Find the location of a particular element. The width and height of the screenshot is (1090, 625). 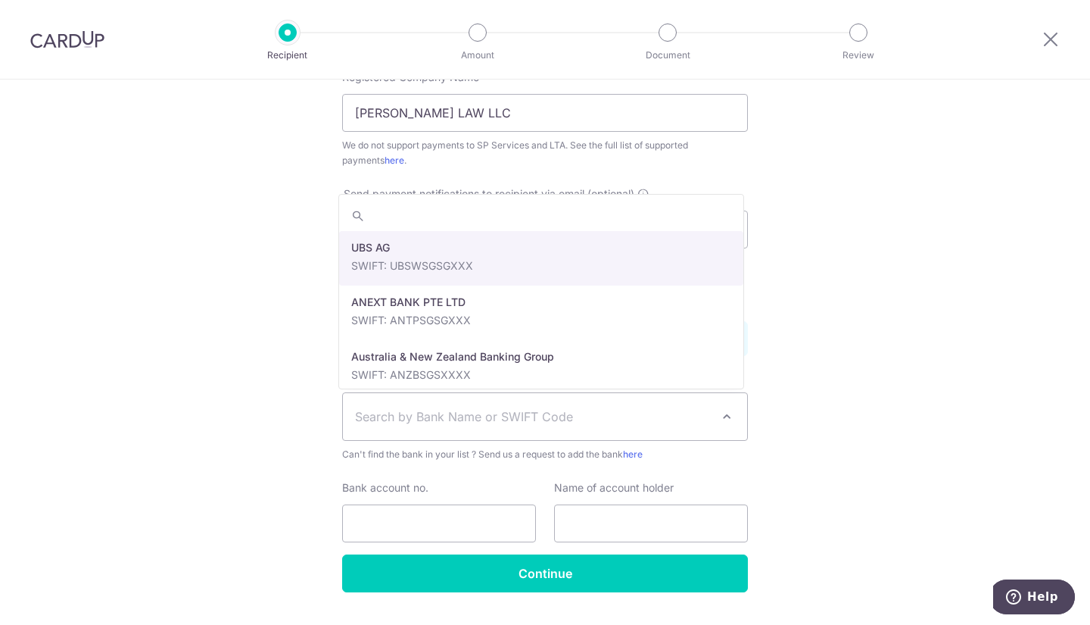

input: Continue is located at coordinates (545, 573).